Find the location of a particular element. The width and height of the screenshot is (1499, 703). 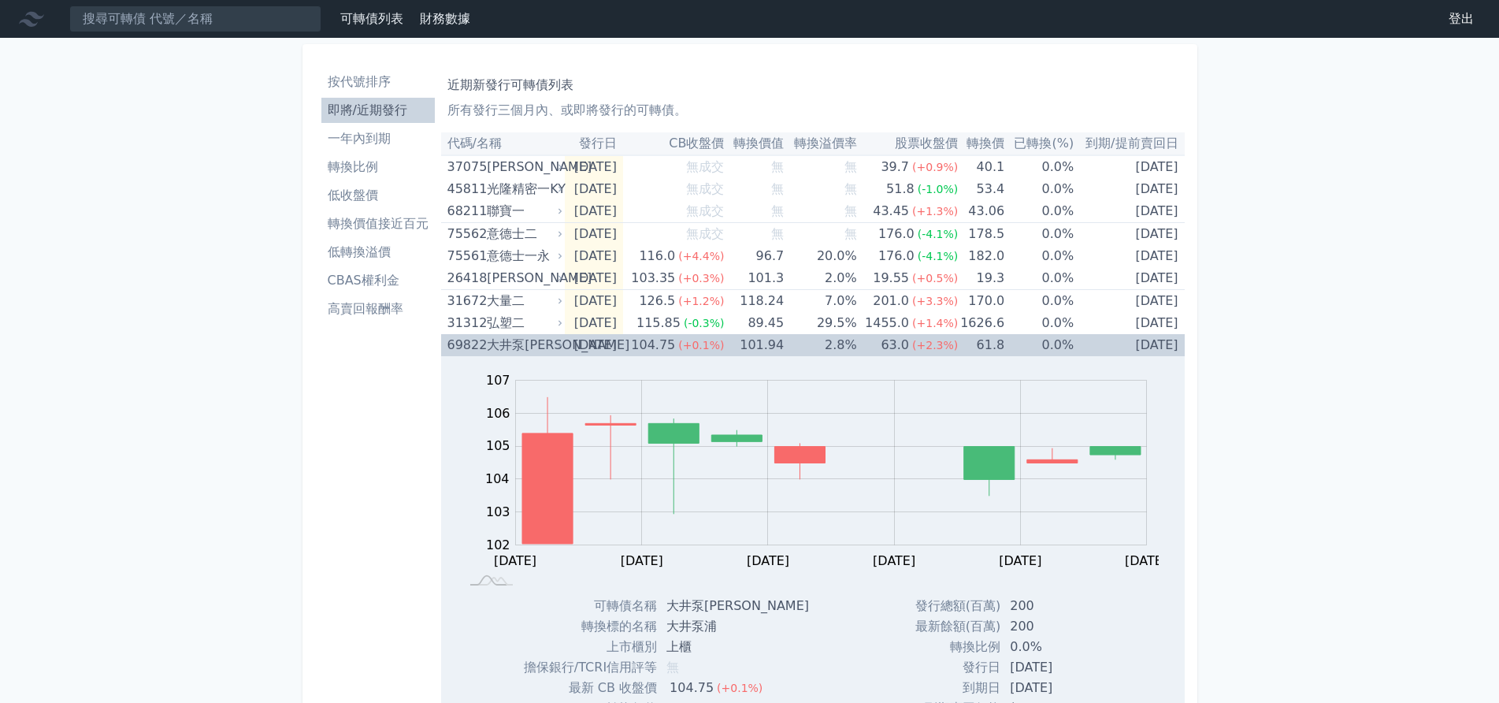

li: 一年內到期 is located at coordinates (378, 139).